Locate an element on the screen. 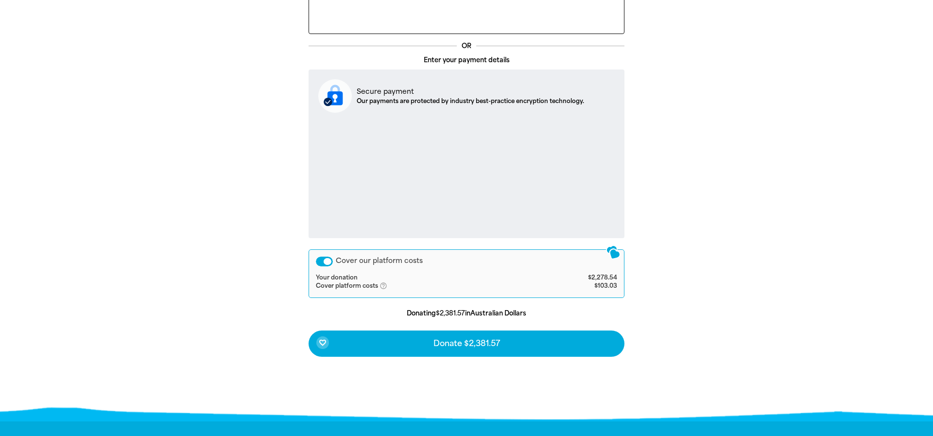  p: Donating in Australian Dollars is located at coordinates (466, 313).